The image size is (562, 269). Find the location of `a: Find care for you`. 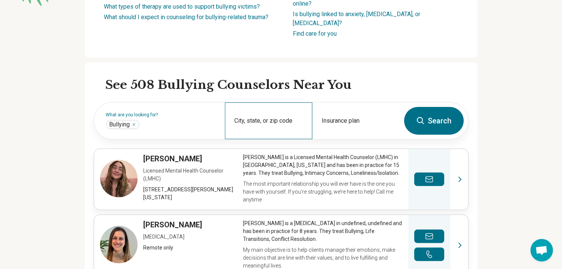

a: Find care for you is located at coordinates (315, 33).